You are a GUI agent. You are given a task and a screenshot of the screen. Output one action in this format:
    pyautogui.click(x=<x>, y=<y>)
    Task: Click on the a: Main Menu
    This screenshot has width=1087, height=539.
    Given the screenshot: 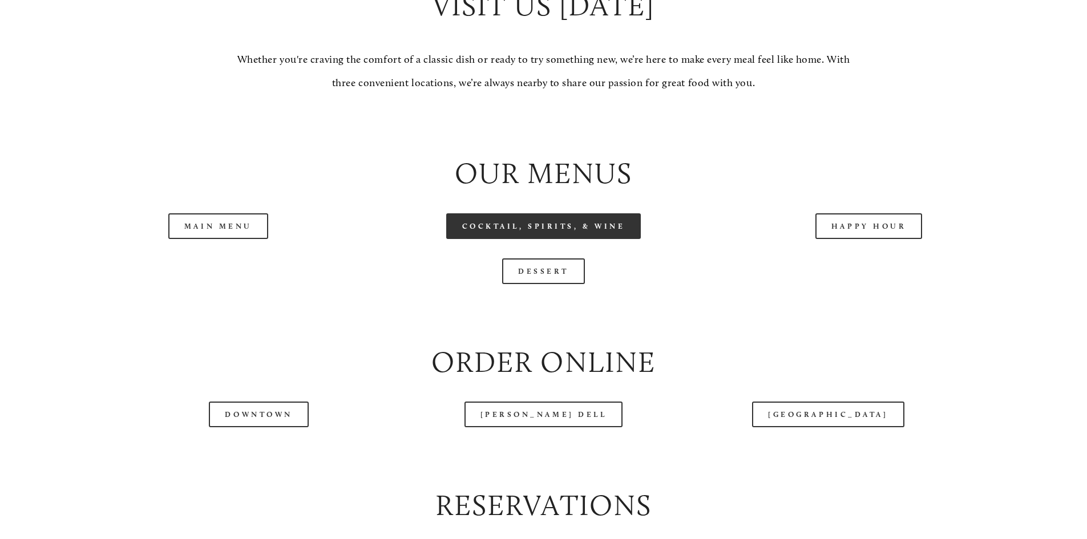 What is the action you would take?
    pyautogui.click(x=218, y=226)
    